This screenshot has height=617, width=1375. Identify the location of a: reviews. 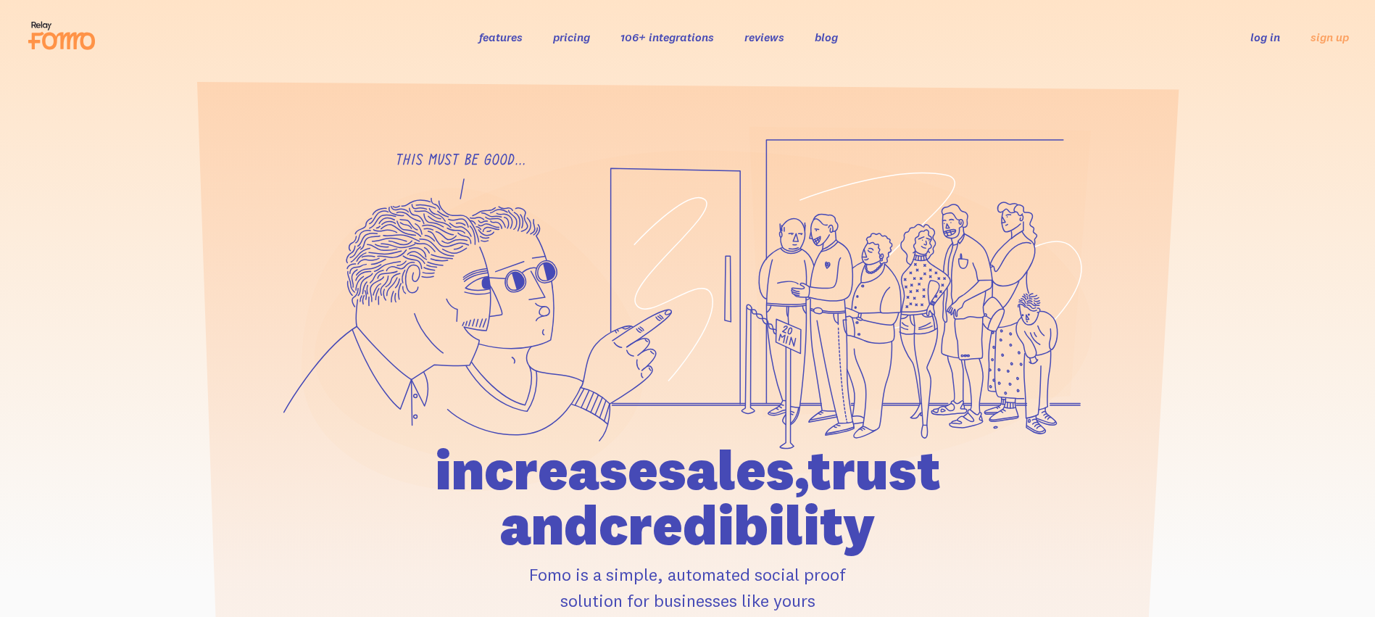
(764, 37).